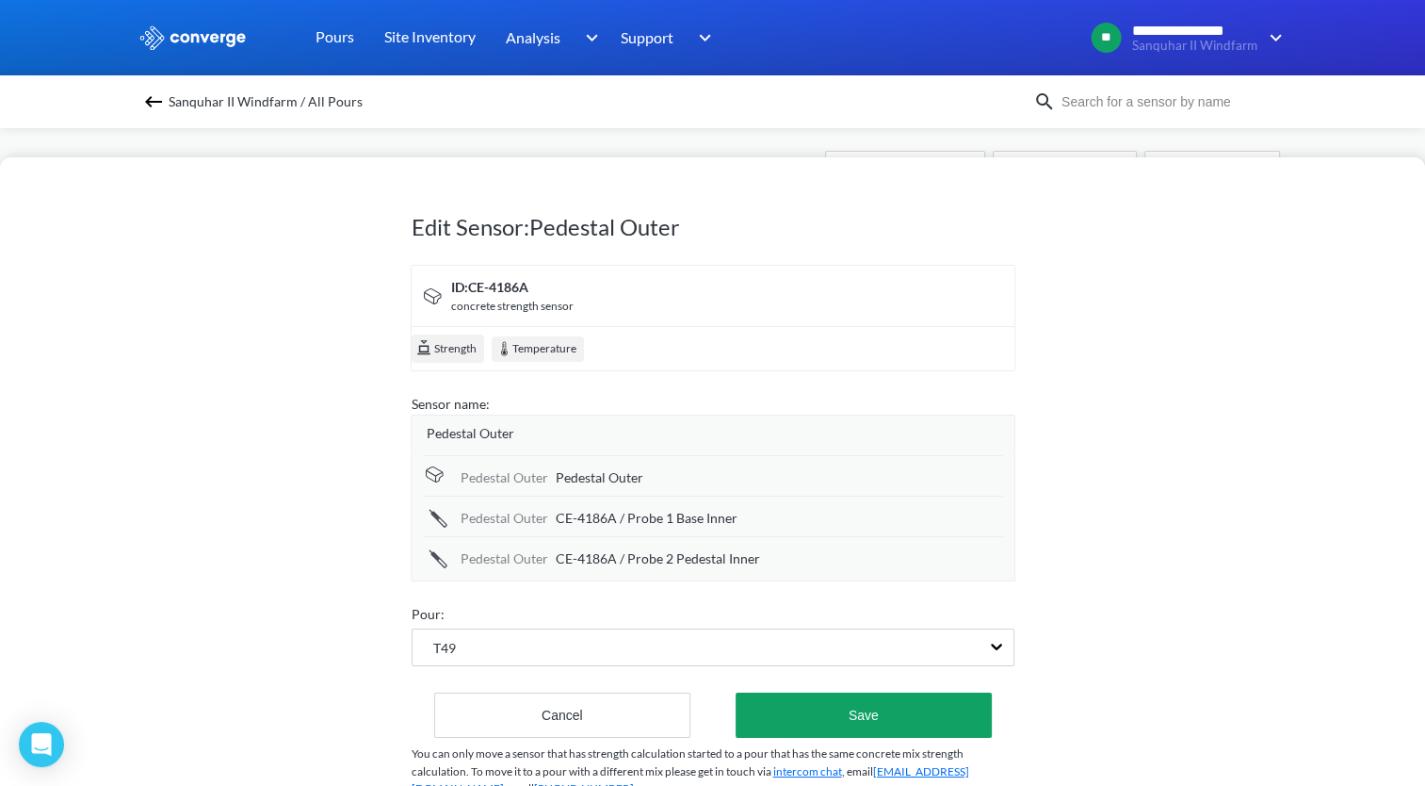  Describe the element at coordinates (434, 648) in the screenshot. I see `span: T49` at that location.